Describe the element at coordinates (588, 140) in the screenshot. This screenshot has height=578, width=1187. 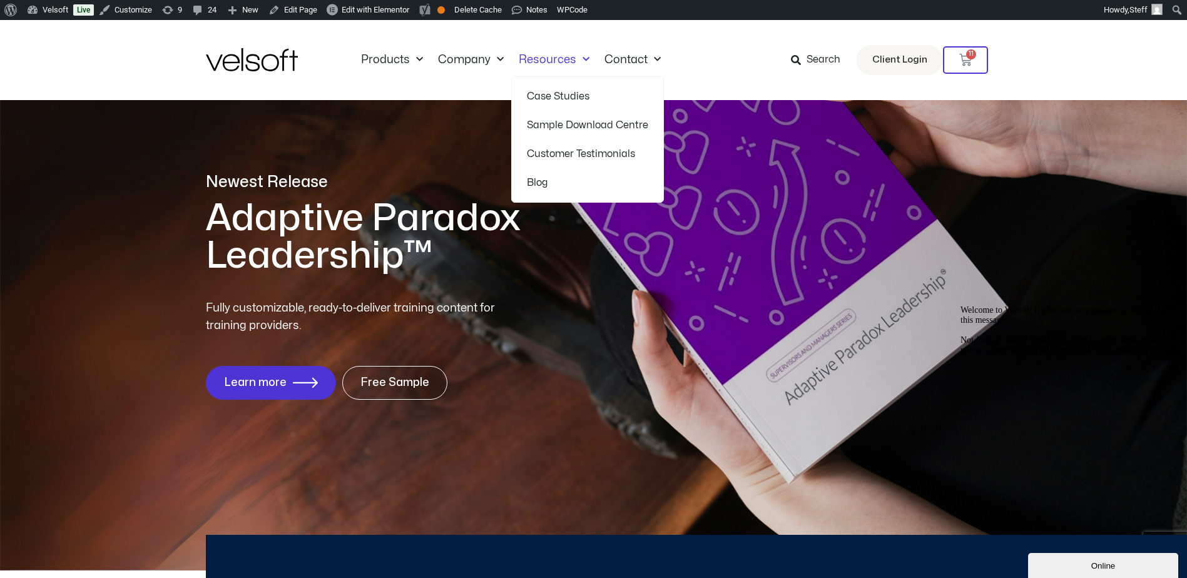
I see `ul: ResourcesMenu Toggle` at that location.